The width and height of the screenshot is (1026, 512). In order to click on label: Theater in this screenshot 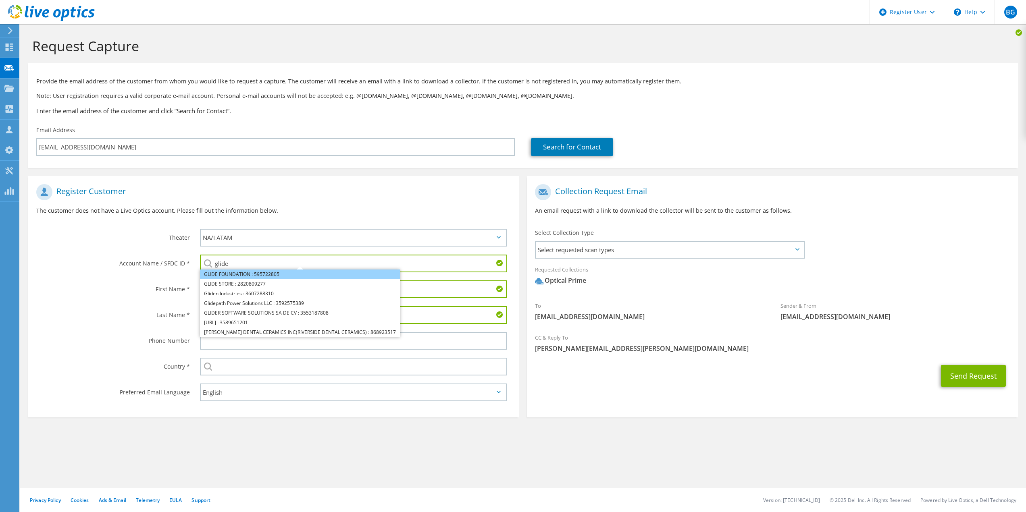, I will do `click(113, 235)`.